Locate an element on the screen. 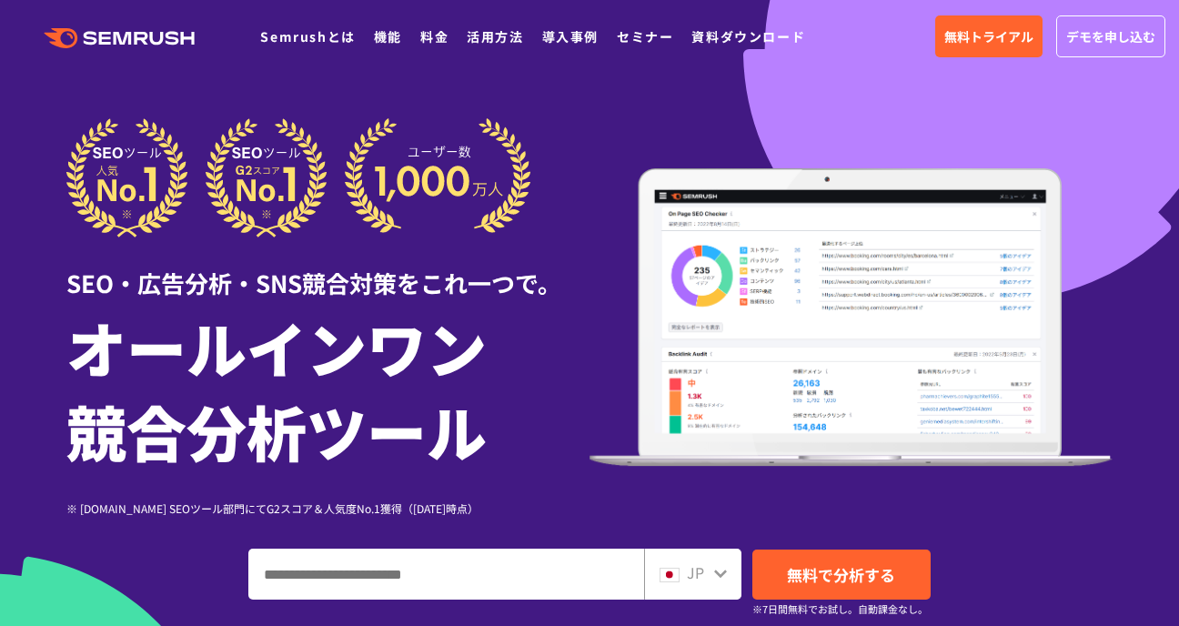  a: デモを申し込む is located at coordinates (1111, 36).